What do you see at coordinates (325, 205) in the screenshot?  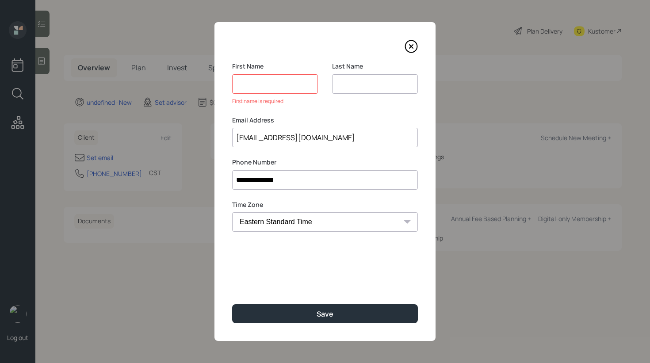 I see `label: Time Zone` at bounding box center [325, 205].